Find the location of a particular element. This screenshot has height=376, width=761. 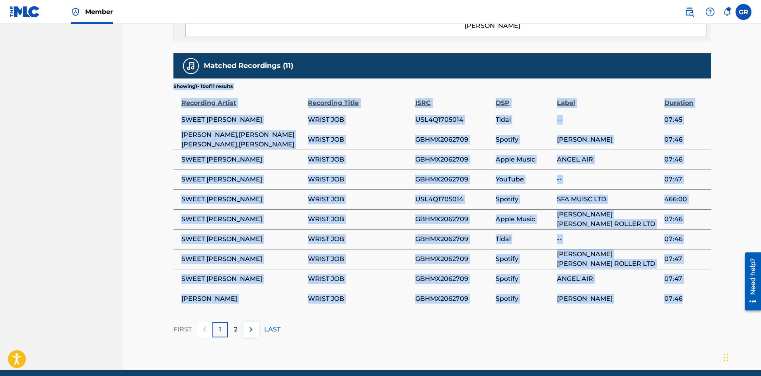

a: Public Search is located at coordinates (690, 12).